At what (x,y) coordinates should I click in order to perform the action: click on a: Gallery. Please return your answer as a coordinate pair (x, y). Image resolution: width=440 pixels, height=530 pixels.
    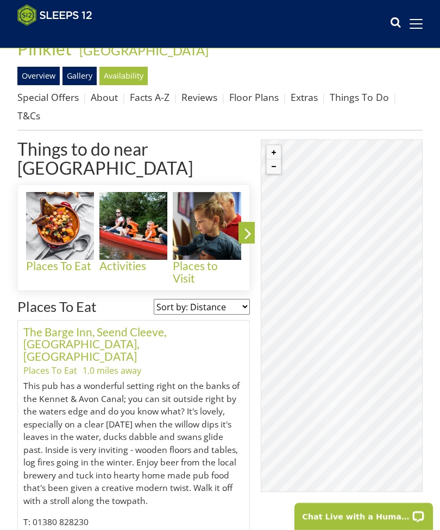
    Looking at the image, I should click on (79, 76).